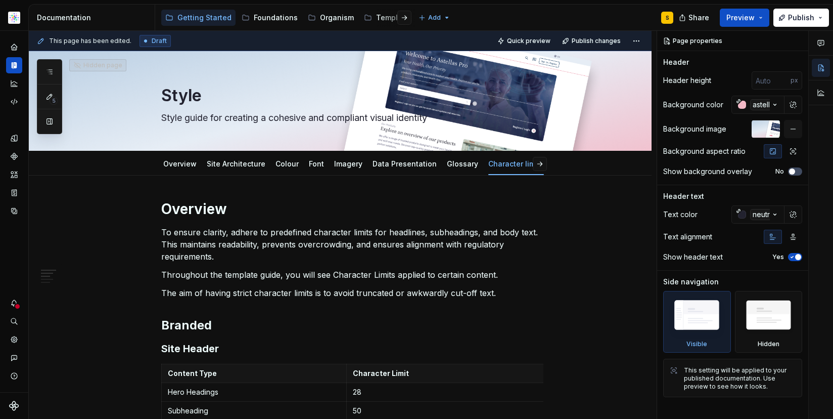  Describe the element at coordinates (14, 156) in the screenshot. I see `div: Components` at that location.